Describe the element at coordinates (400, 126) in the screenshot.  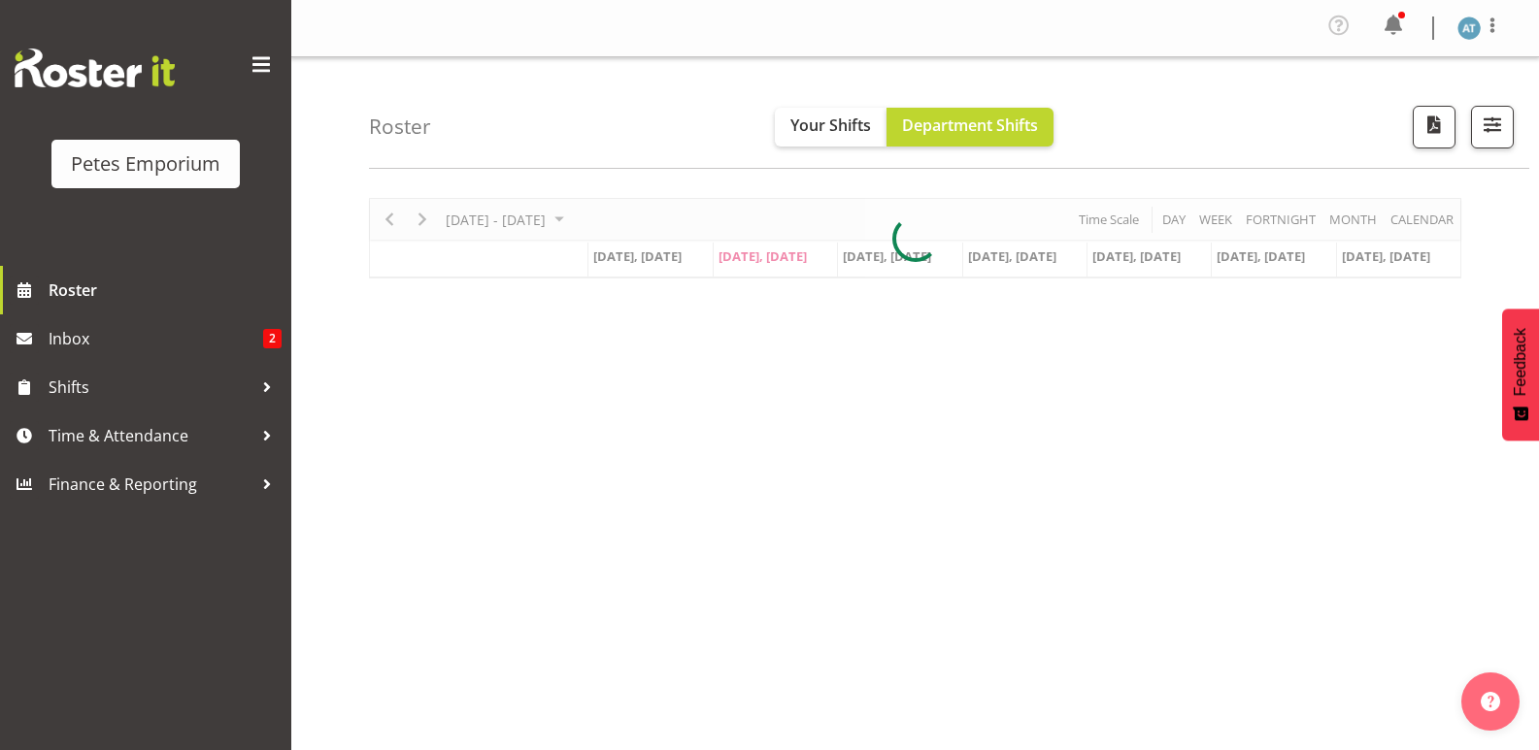
I see `h4: Roster` at that location.